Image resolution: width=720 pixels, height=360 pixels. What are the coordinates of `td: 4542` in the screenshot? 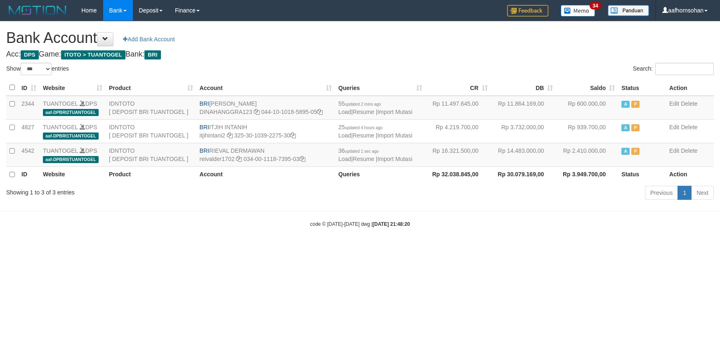 It's located at (29, 154).